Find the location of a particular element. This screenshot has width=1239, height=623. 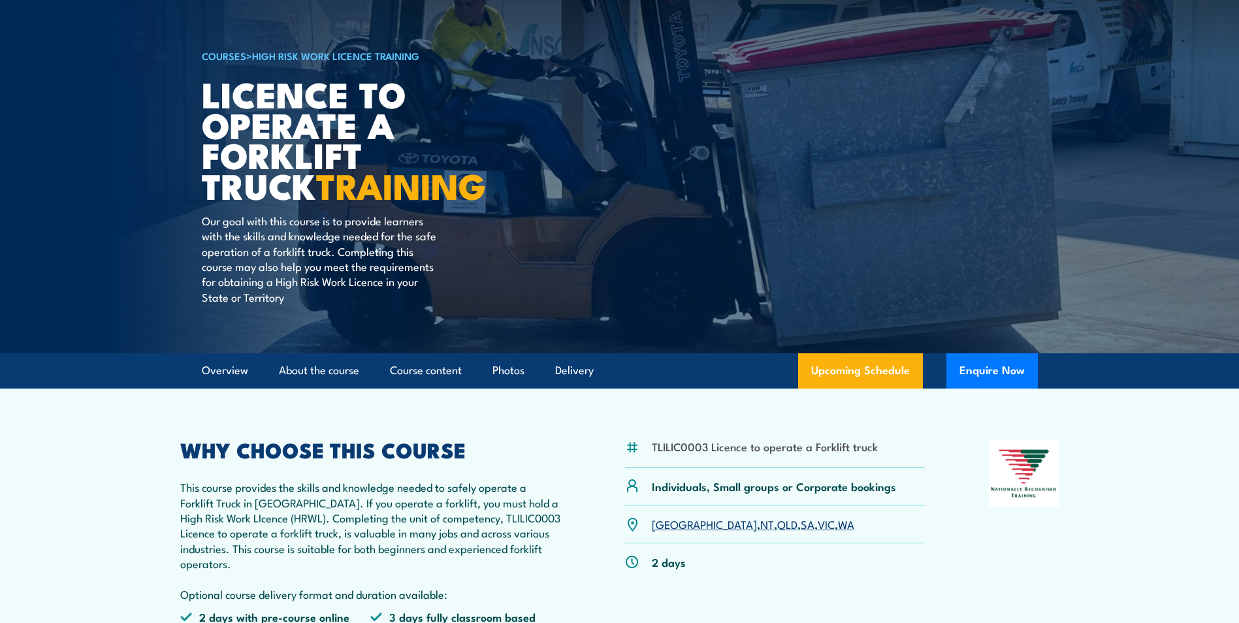

li: TLILIC0003 Licence to operate a Forklift truck is located at coordinates (765, 446).